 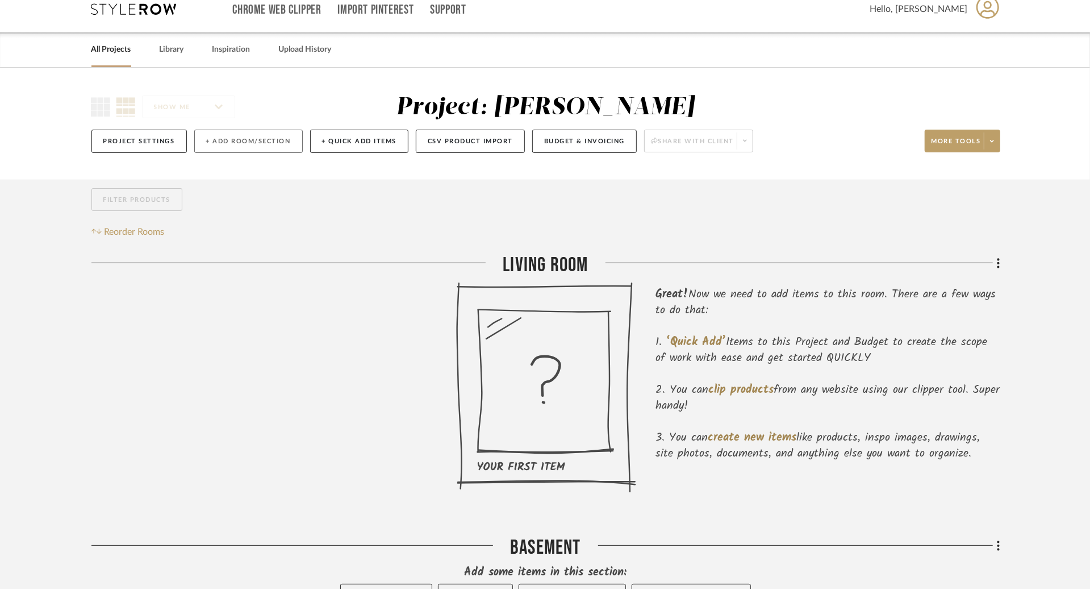 I want to click on span: Share with client, so click(x=693, y=145).